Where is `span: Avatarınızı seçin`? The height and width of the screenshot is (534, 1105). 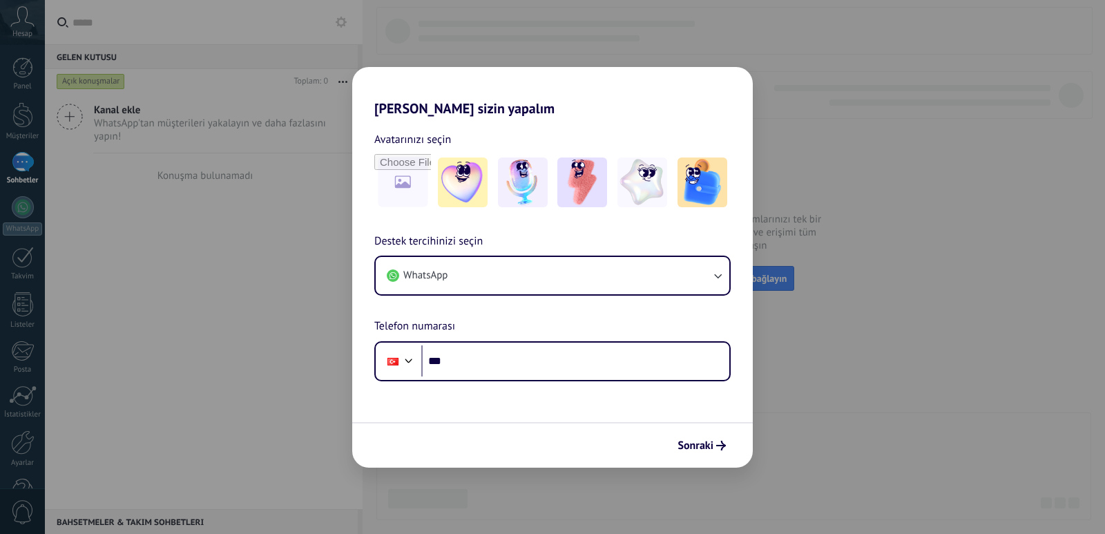 span: Avatarınızı seçin is located at coordinates (412, 139).